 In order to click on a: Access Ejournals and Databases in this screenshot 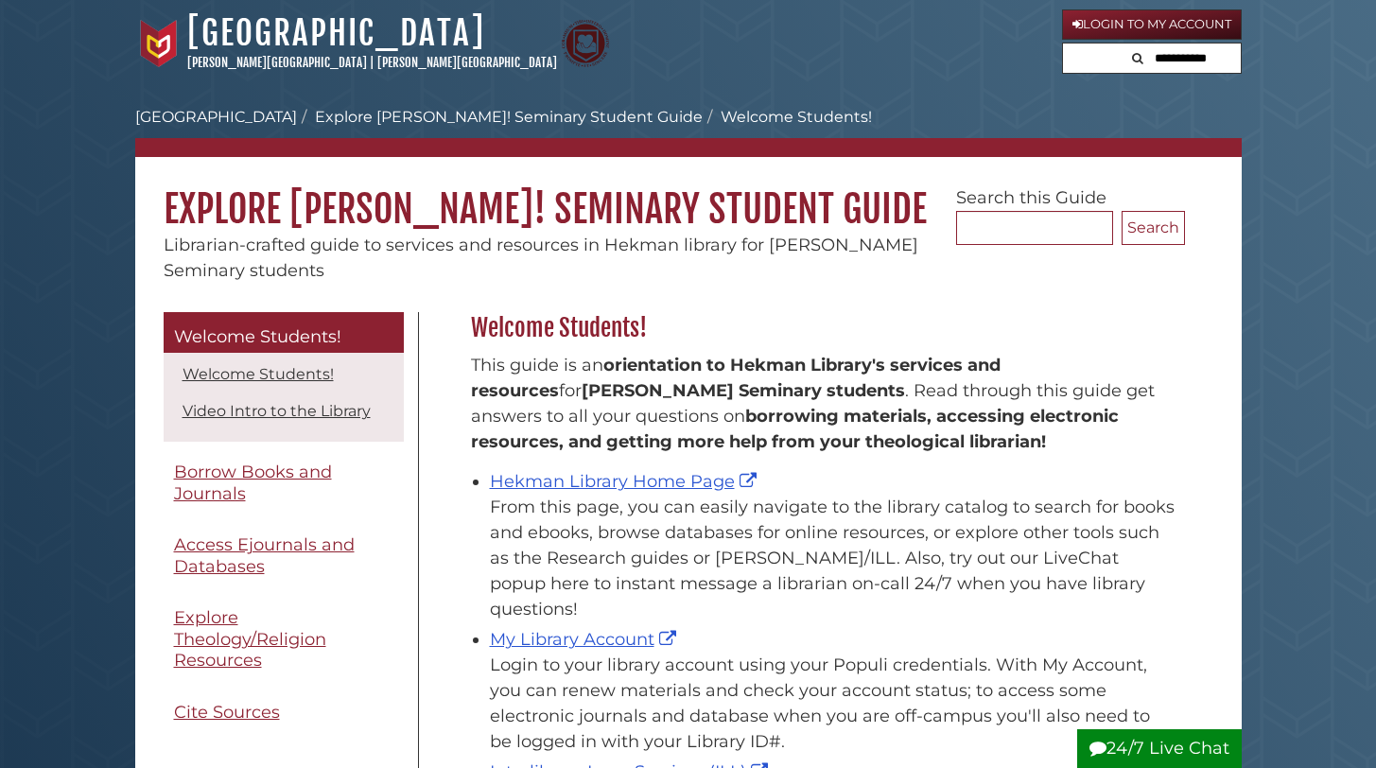, I will do `click(284, 555)`.